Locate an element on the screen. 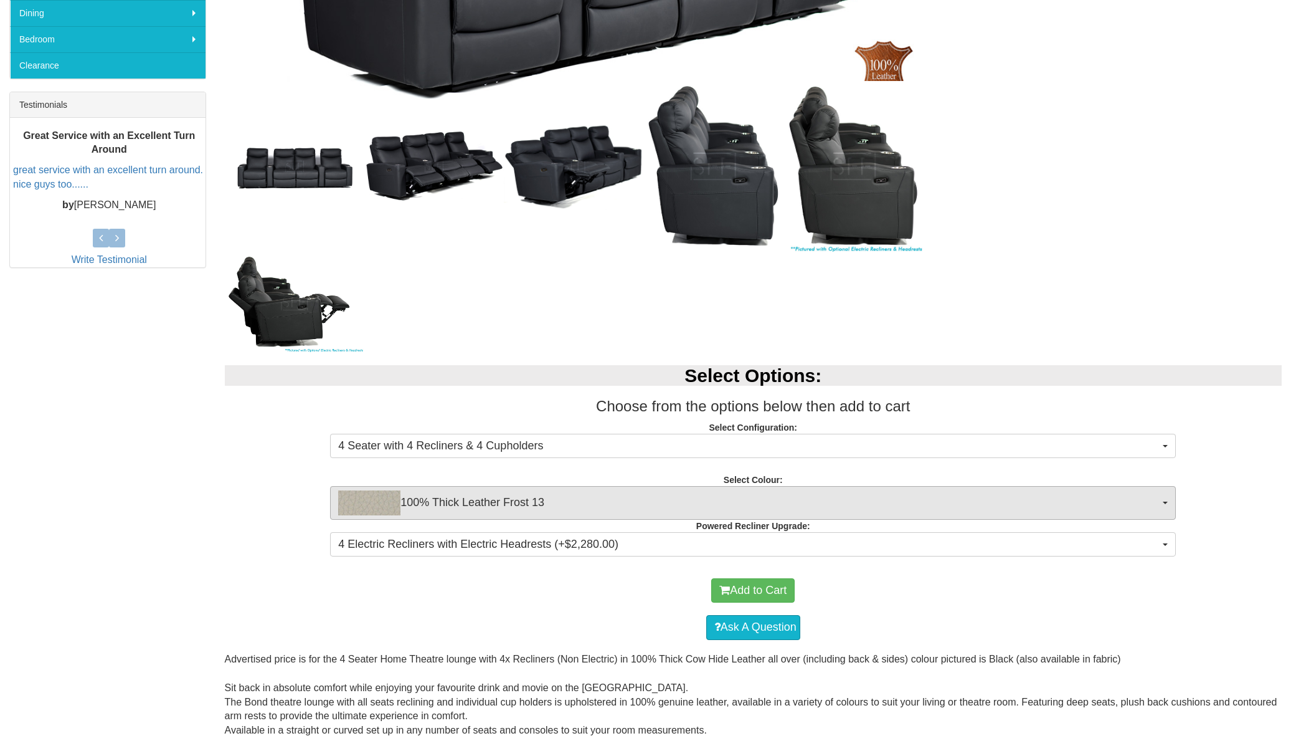  button: Add to Cart is located at coordinates (753, 591).